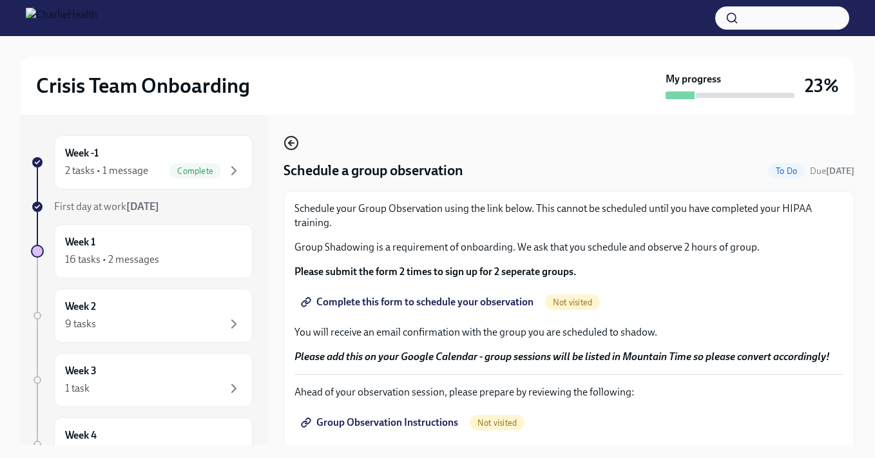 The image size is (875, 458). Describe the element at coordinates (77, 388) in the screenshot. I see `div: 1 task` at that location.